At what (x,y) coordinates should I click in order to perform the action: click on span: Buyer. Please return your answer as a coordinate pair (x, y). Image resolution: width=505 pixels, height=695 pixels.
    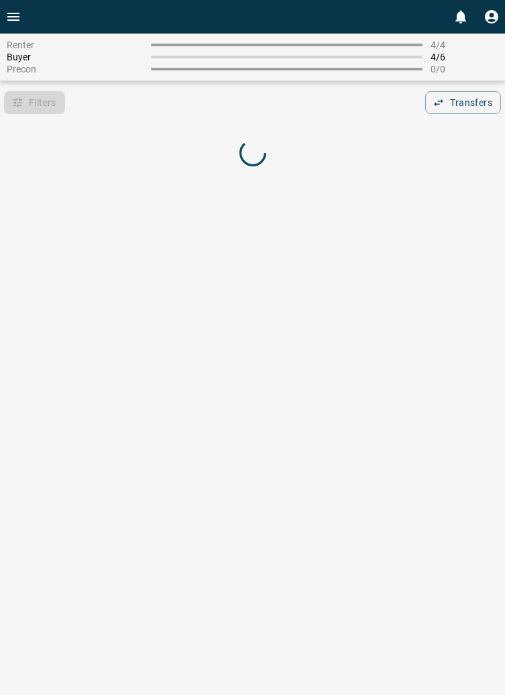
    Looking at the image, I should click on (74, 57).